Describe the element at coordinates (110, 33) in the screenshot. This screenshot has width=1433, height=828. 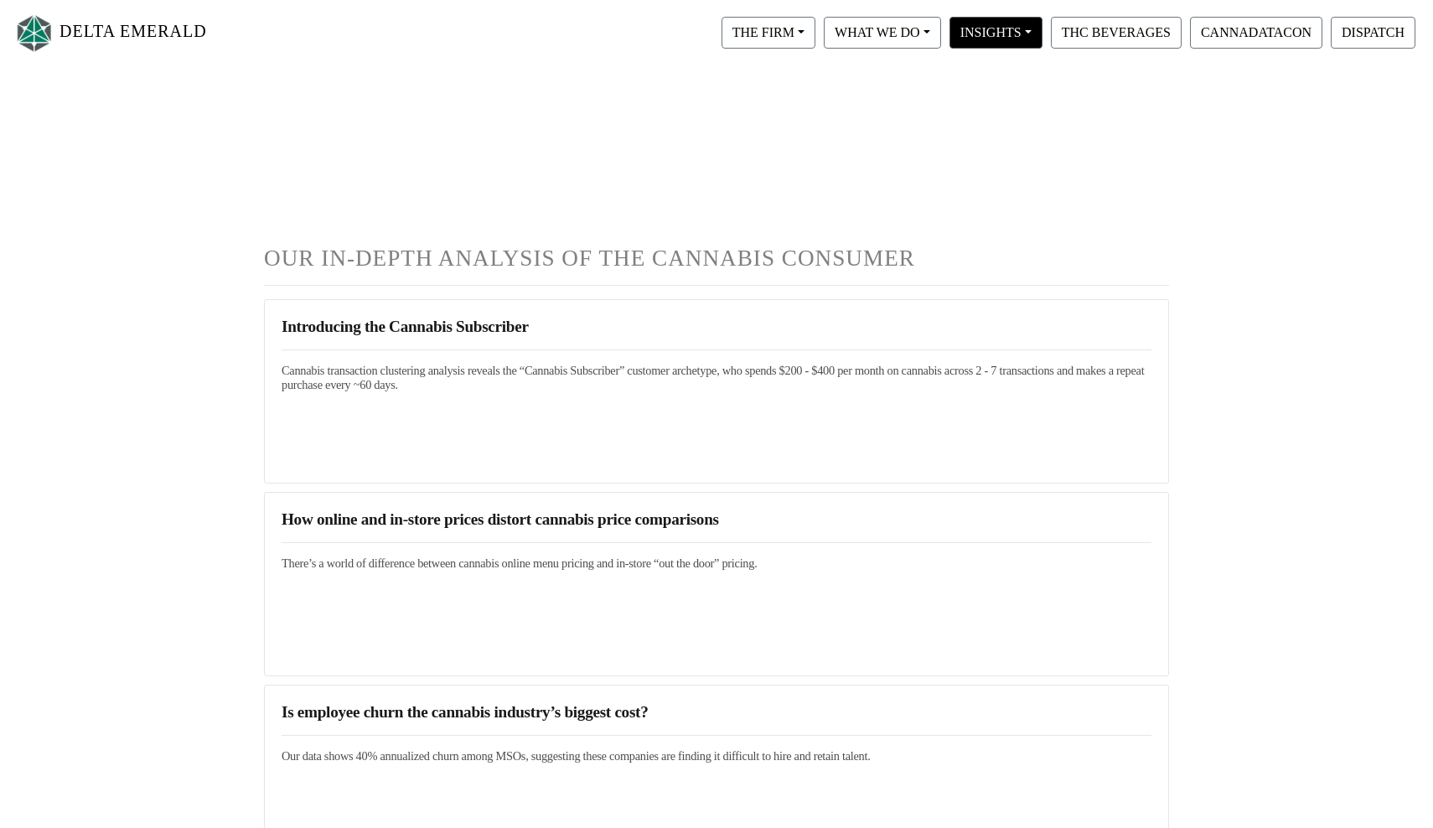
I see `a: DELTA EMERALD` at that location.